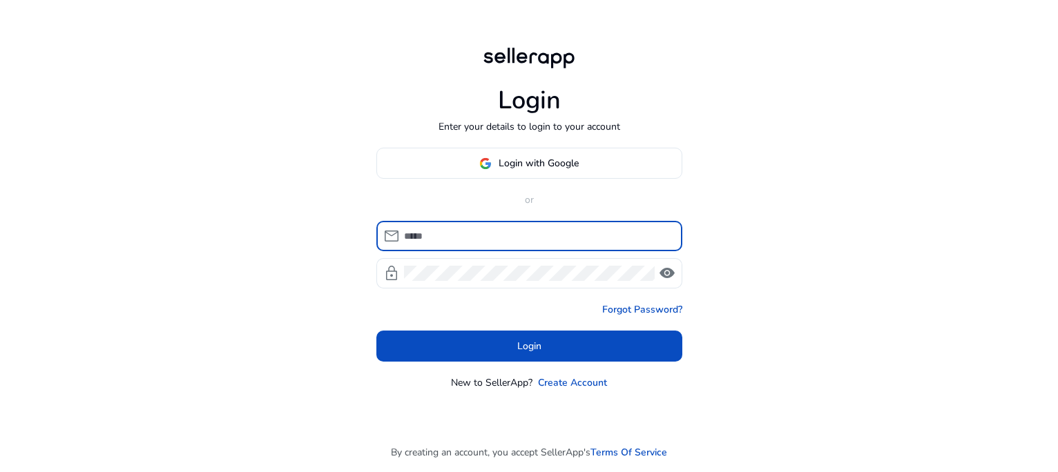 This screenshot has width=1058, height=472. Describe the element at coordinates (492, 383) in the screenshot. I see `p: New to SellerApp?` at that location.